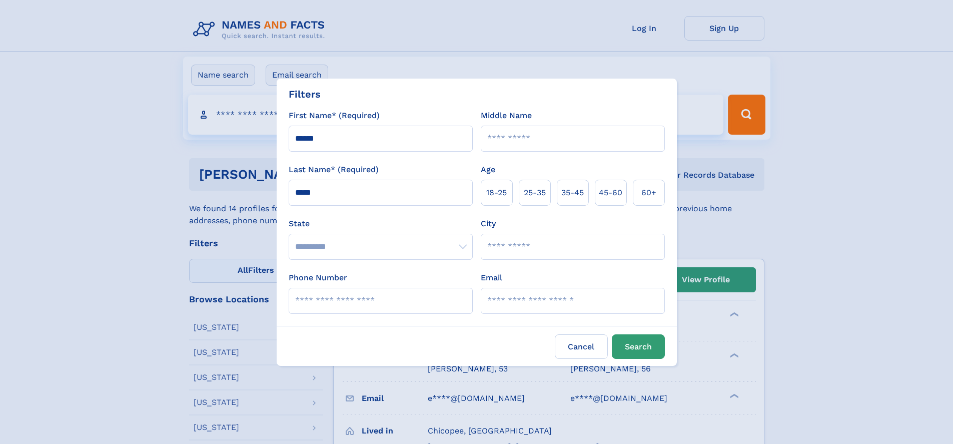 This screenshot has height=444, width=953. Describe the element at coordinates (488, 224) in the screenshot. I see `label: City` at that location.